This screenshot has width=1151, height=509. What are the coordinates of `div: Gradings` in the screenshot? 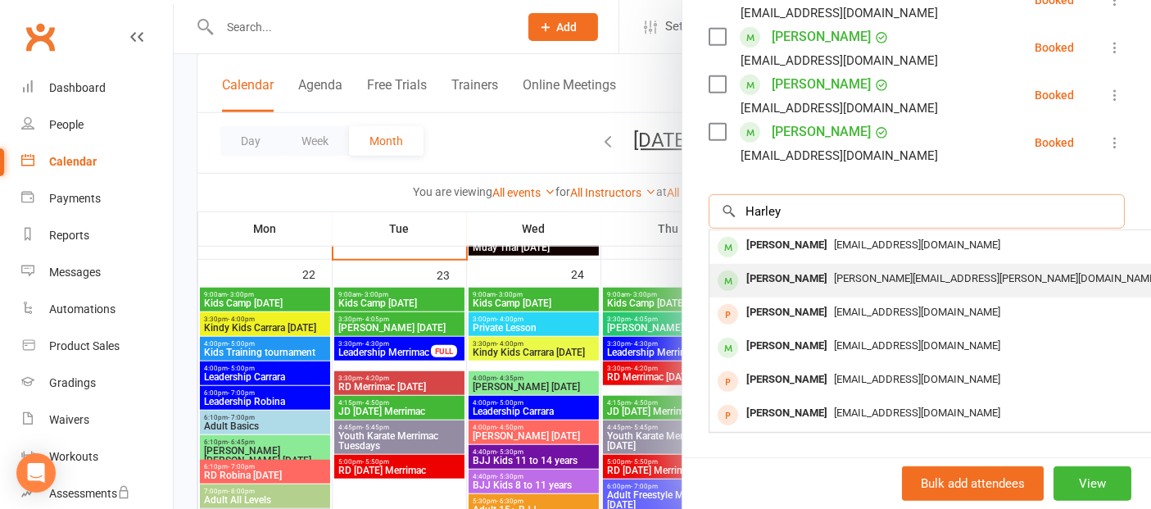 It's located at (72, 383).